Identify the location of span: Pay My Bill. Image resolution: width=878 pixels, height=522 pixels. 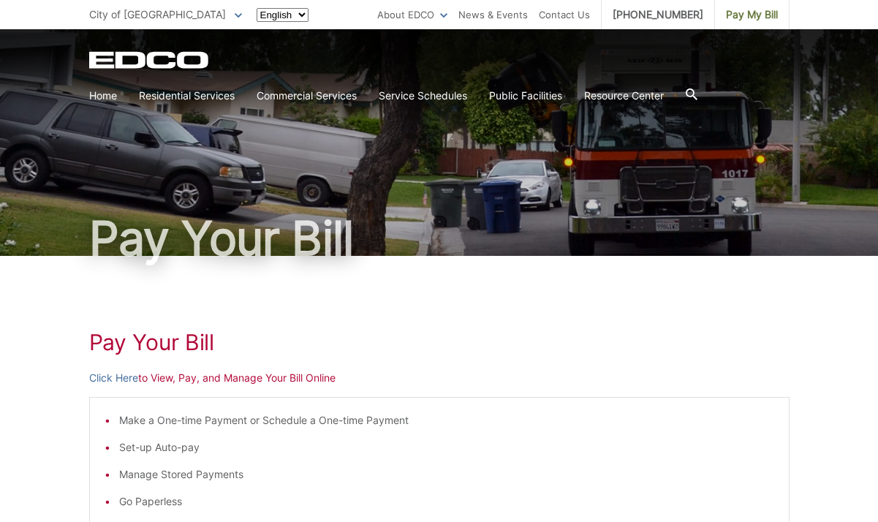
(752, 15).